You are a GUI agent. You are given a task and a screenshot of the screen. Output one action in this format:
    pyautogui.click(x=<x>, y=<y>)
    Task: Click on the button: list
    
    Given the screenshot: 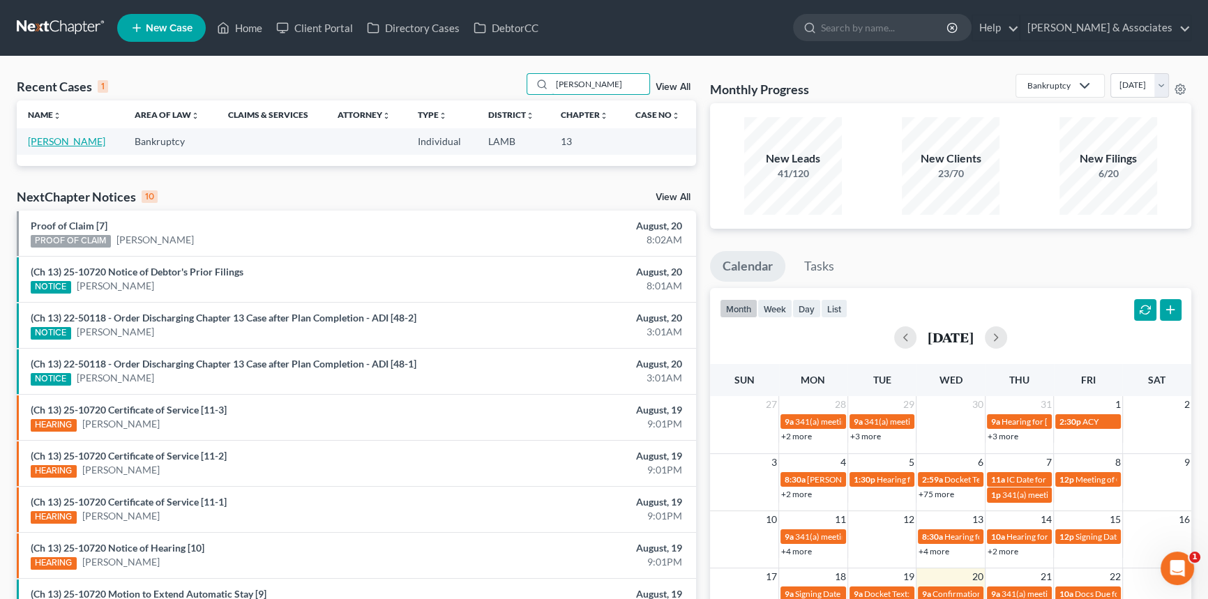 What is the action you would take?
    pyautogui.click(x=834, y=308)
    